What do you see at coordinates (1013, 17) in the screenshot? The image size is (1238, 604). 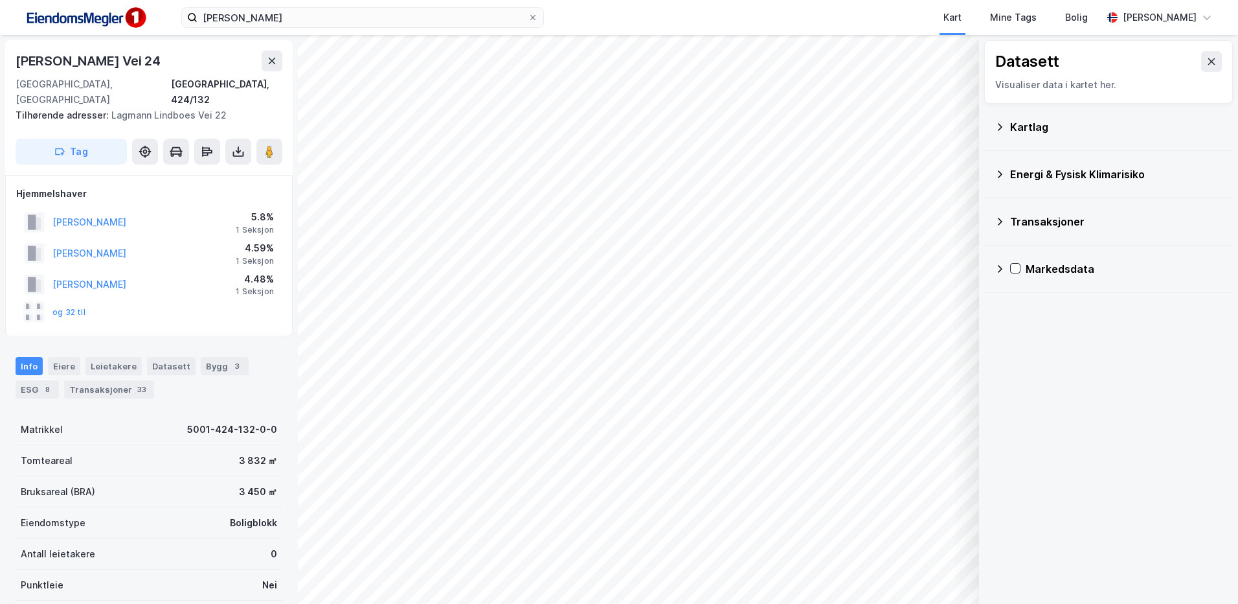 I see `div: Mine Tags` at bounding box center [1013, 17].